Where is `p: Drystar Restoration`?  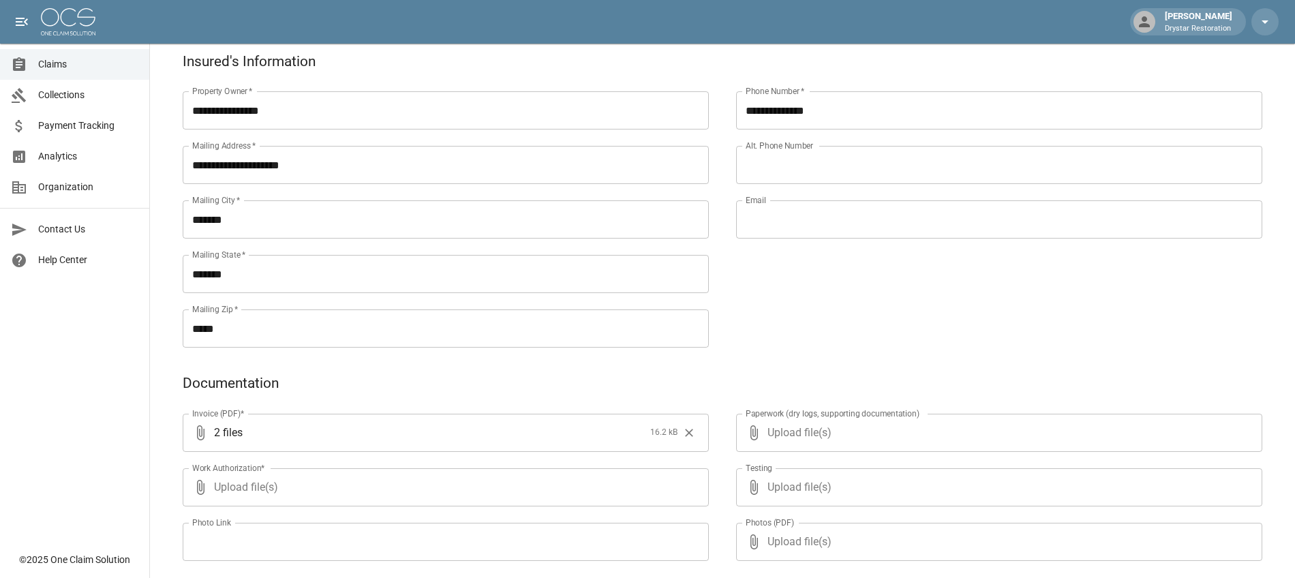
p: Drystar Restoration is located at coordinates (1199, 29).